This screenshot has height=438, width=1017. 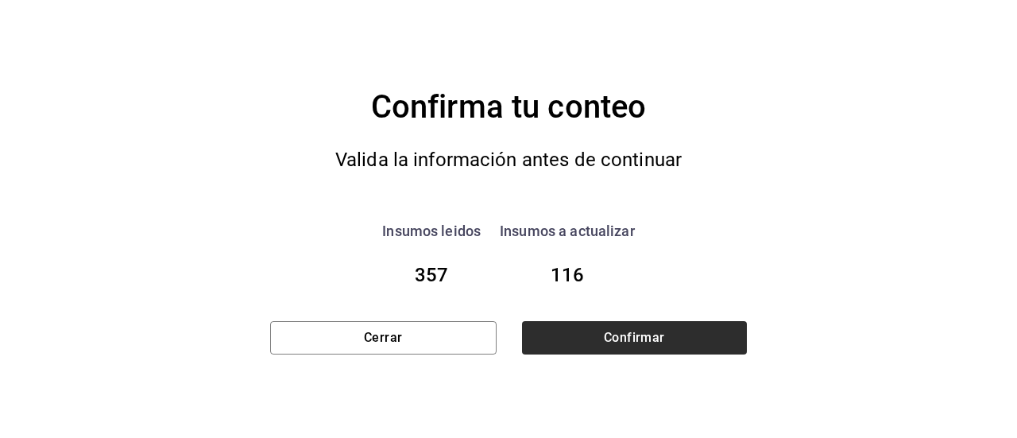 What do you see at coordinates (383, 338) in the screenshot?
I see `button: Cerrar` at bounding box center [383, 338].